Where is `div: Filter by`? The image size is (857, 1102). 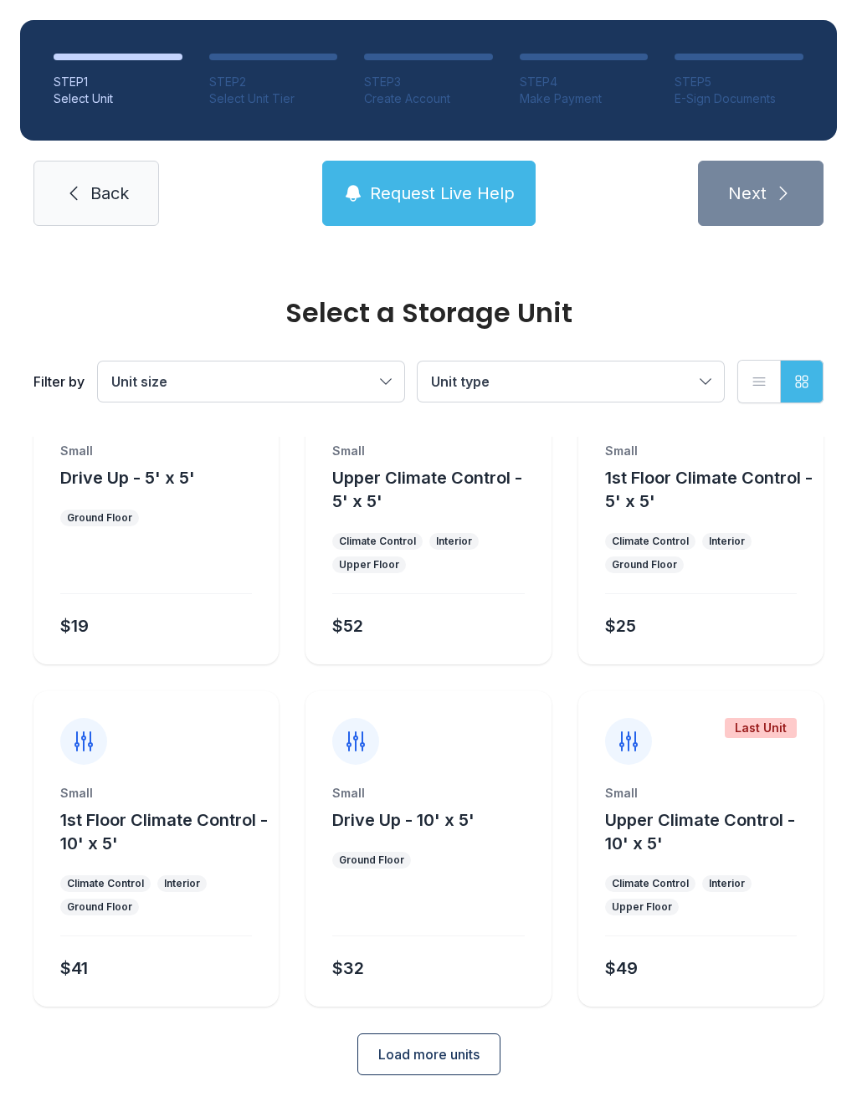 div: Filter by is located at coordinates (59, 382).